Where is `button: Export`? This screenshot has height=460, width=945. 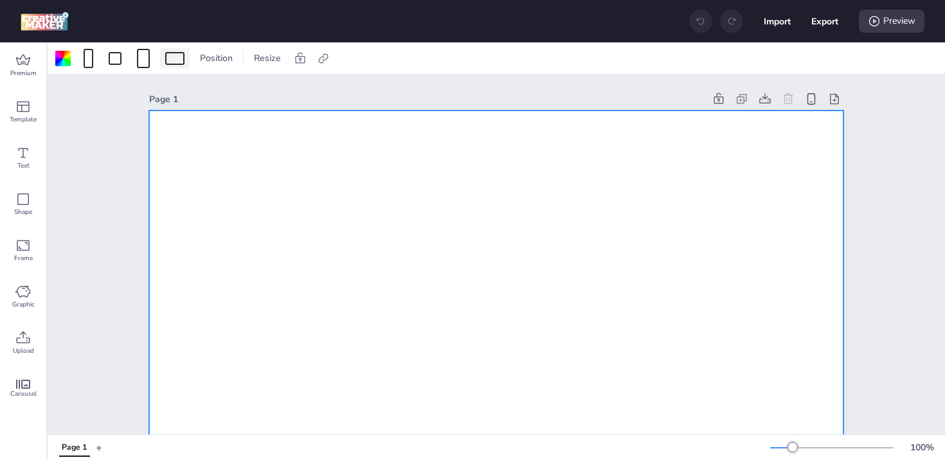
button: Export is located at coordinates (824, 21).